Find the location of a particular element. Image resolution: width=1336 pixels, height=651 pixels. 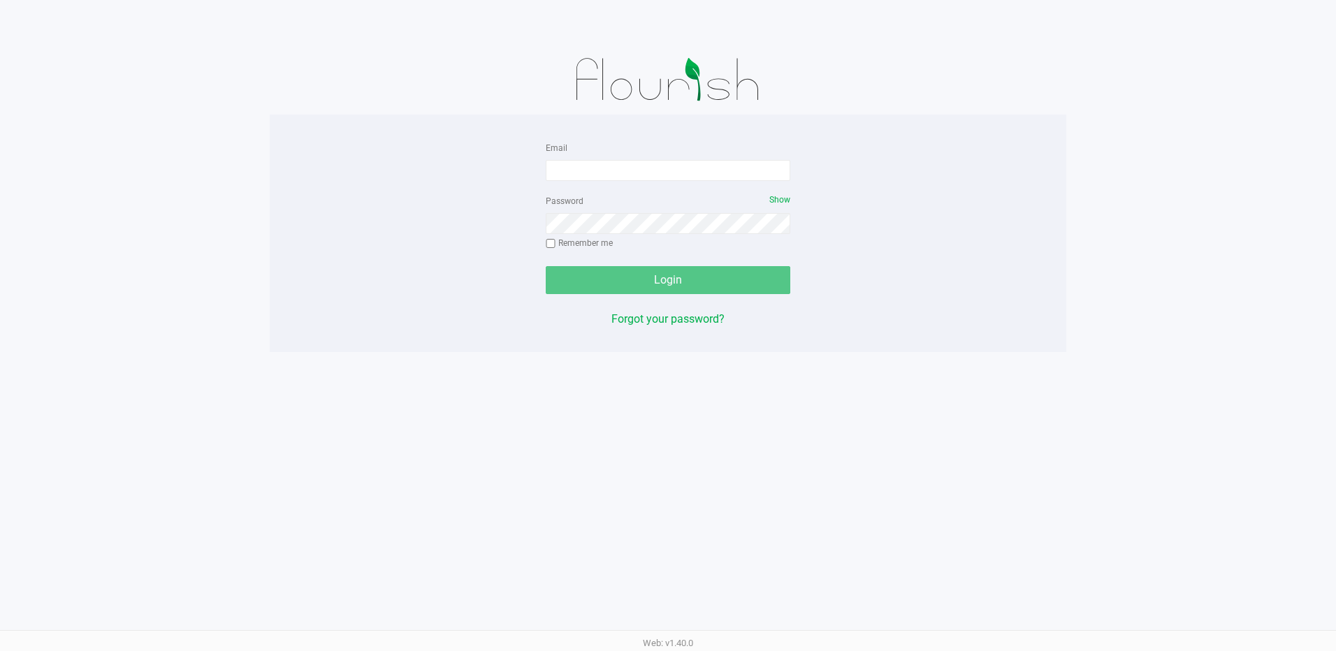

label: Password is located at coordinates (564, 201).